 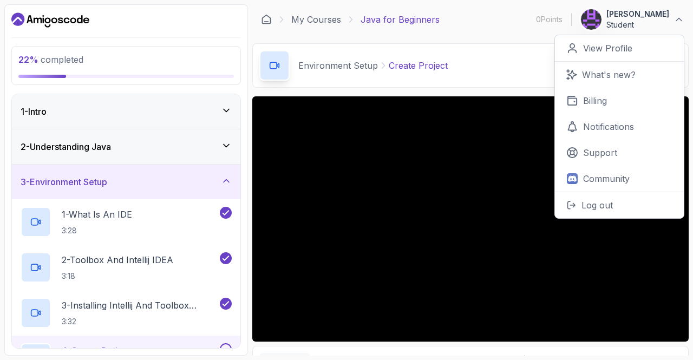 What do you see at coordinates (126, 313) in the screenshot?
I see `button: 3-Installing Intellij And Toolbox Configuration3:32` at bounding box center [126, 313].